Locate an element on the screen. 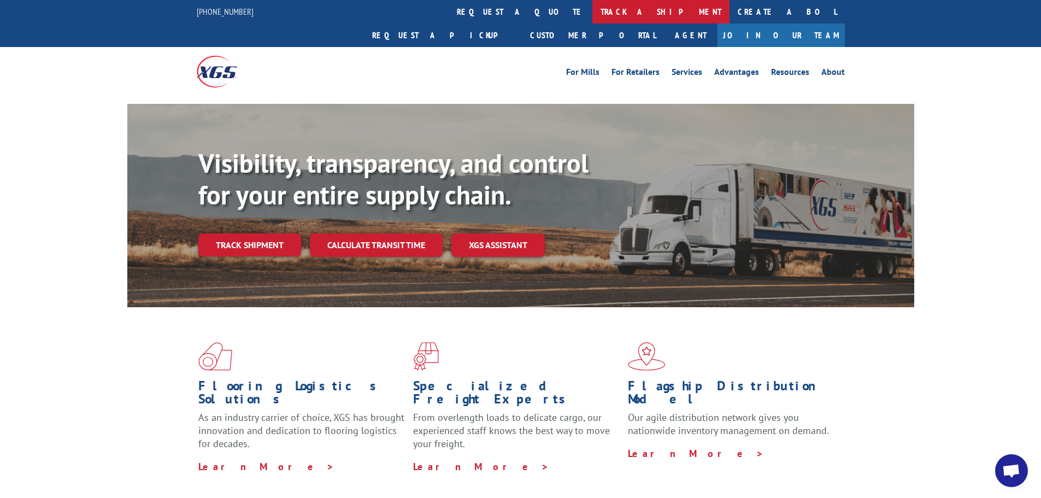 The width and height of the screenshot is (1041, 498). a: For Mills is located at coordinates (583, 74).